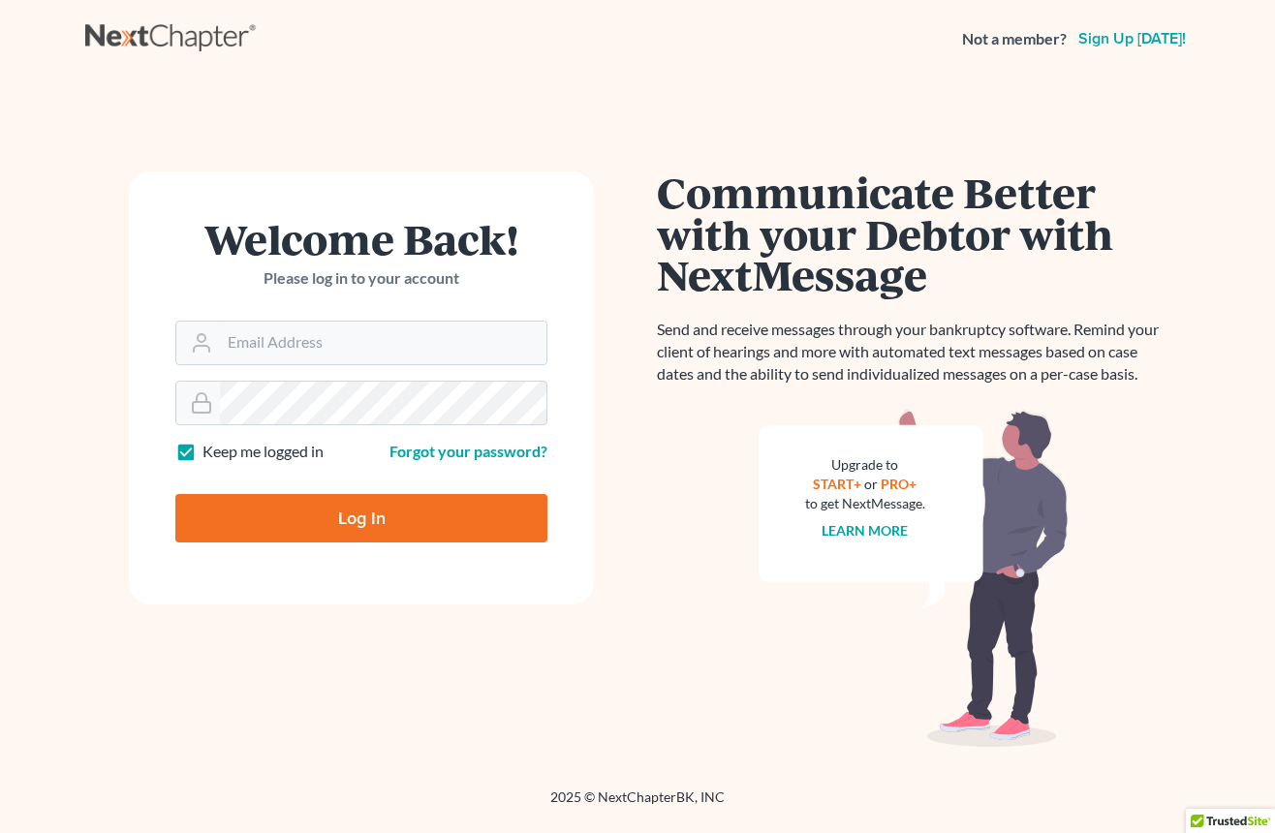 Image resolution: width=1275 pixels, height=833 pixels. Describe the element at coordinates (865, 530) in the screenshot. I see `a: Learn more` at that location.